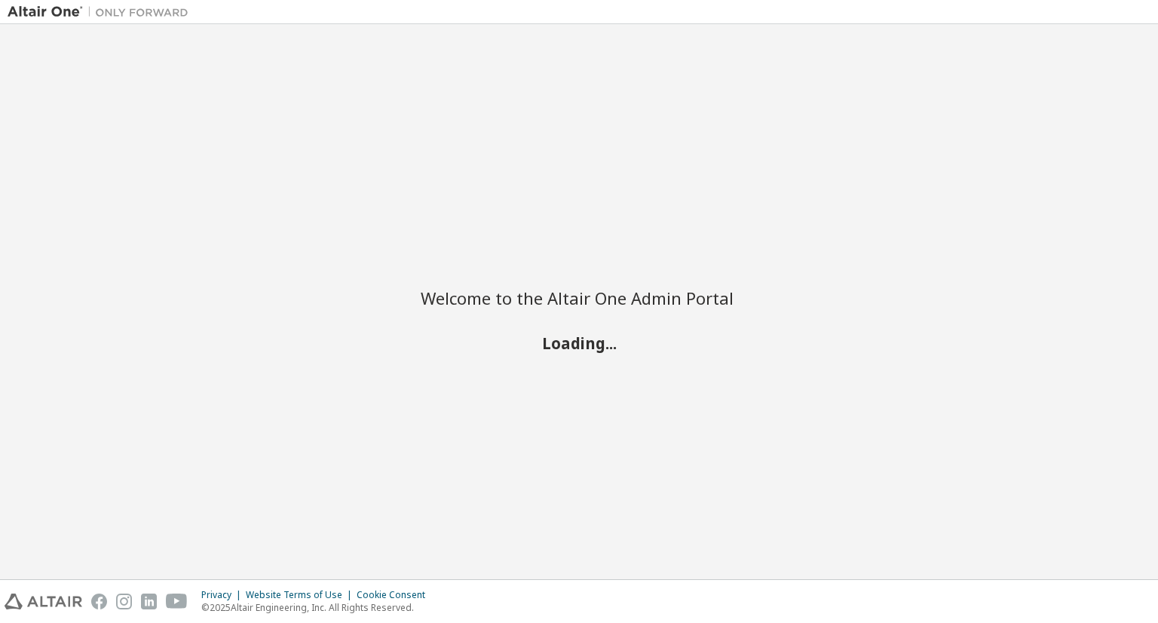 The image size is (1158, 623). Describe the element at coordinates (301, 595) in the screenshot. I see `div: Website Terms of Use` at that location.